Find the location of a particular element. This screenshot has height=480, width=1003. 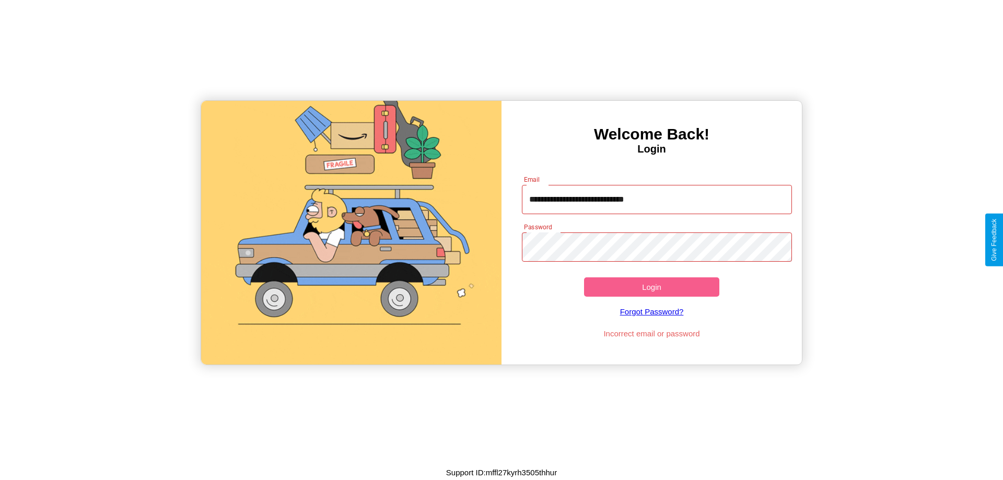

h3: Welcome Back! is located at coordinates (652, 134).